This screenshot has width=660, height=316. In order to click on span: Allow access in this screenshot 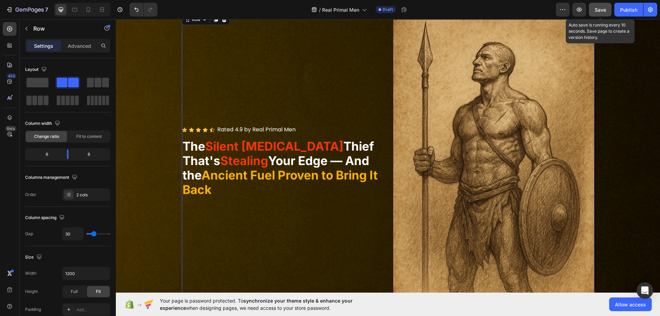, I will do `click(630, 304)`.